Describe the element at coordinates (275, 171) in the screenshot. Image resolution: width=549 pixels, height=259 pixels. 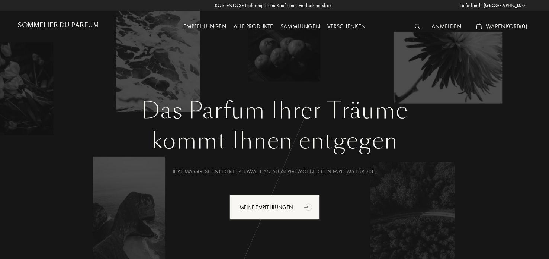
I see `div: Ihre maßgeschneiderte Auswahl an außergewöhnlichen Parfums für 20€.` at that location.